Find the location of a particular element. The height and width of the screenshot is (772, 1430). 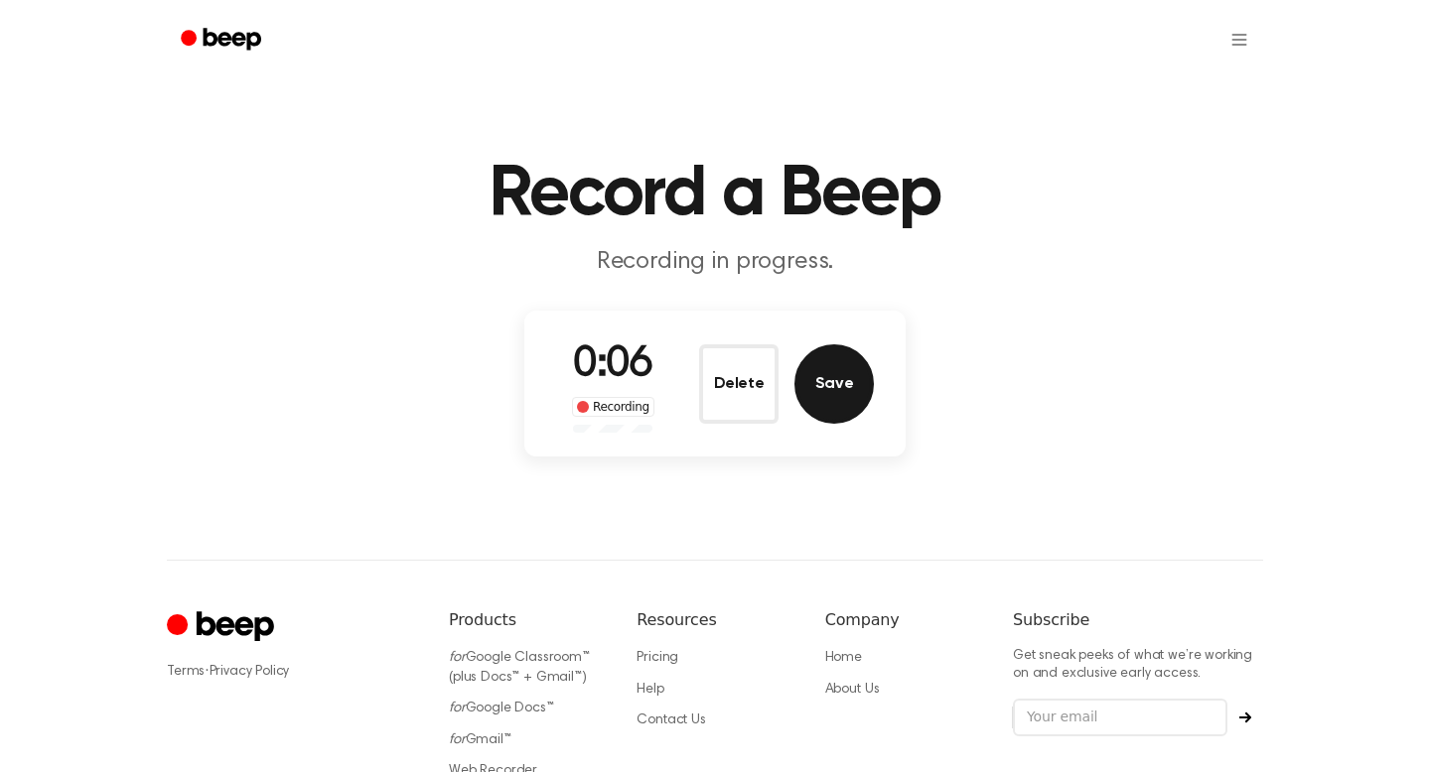

a: Help is located at coordinates (649, 690).